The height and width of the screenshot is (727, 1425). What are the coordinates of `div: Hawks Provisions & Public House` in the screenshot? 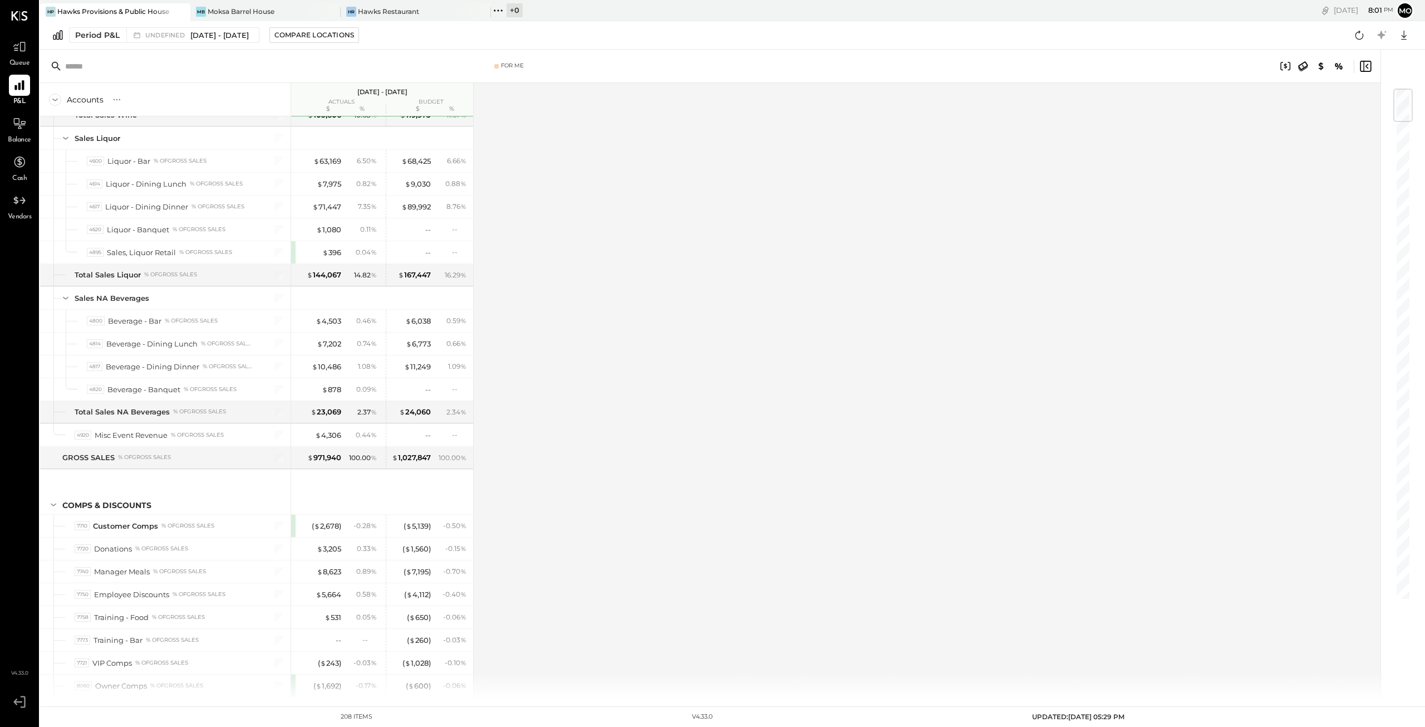 It's located at (113, 11).